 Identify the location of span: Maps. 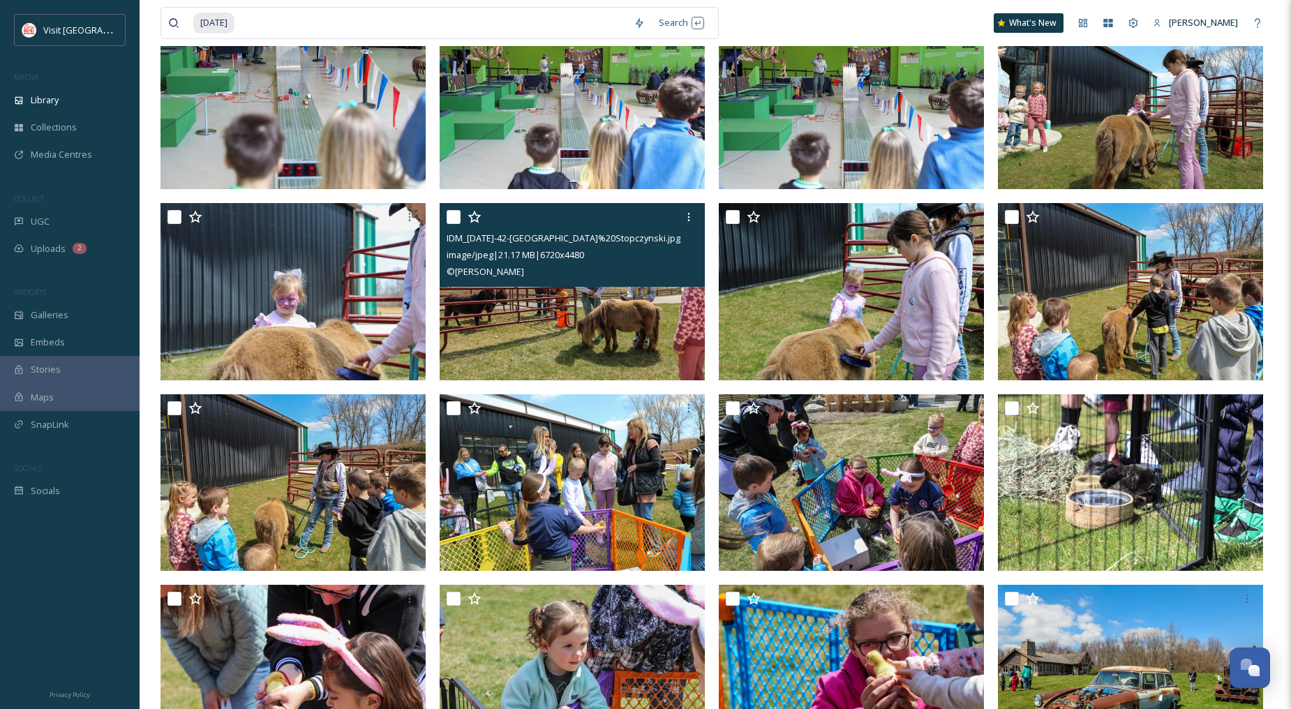
(42, 397).